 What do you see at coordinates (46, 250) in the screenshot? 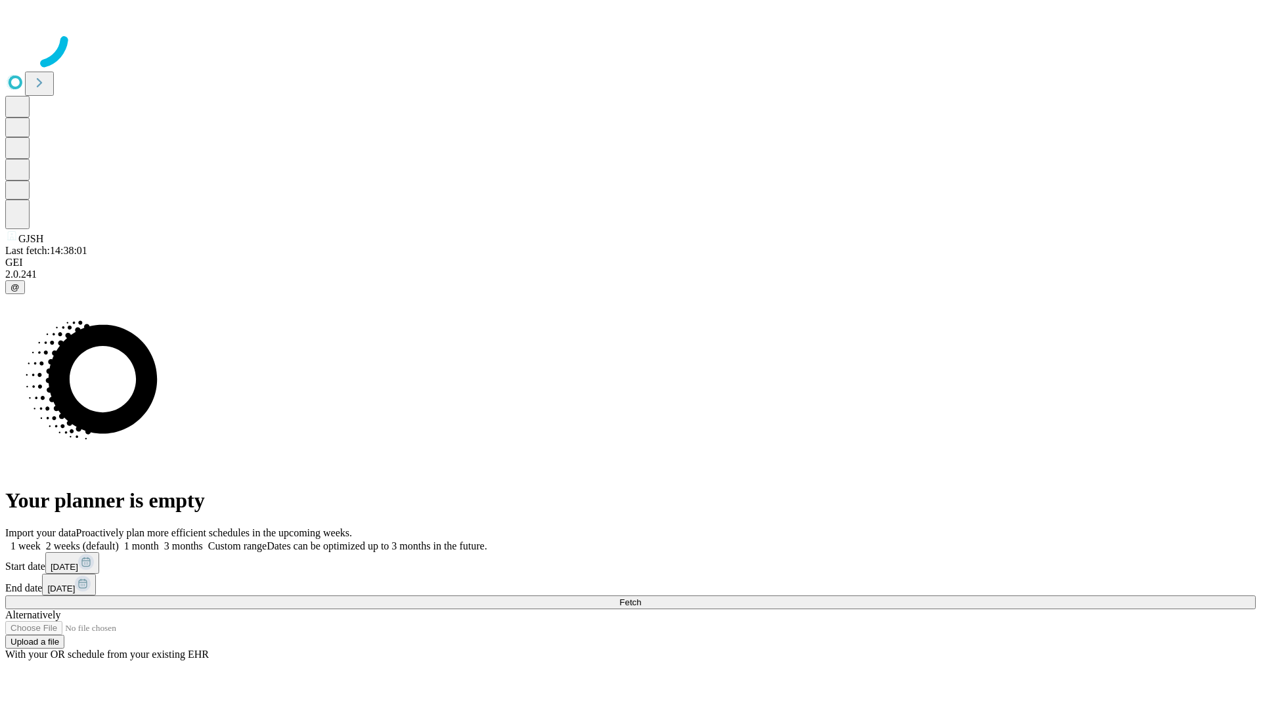
I see `span: Last fetch: 14:38:01` at bounding box center [46, 250].